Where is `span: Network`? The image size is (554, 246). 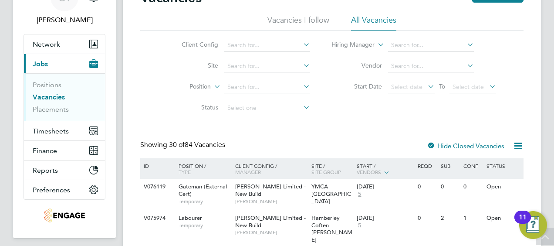
span: Network is located at coordinates (46, 44).